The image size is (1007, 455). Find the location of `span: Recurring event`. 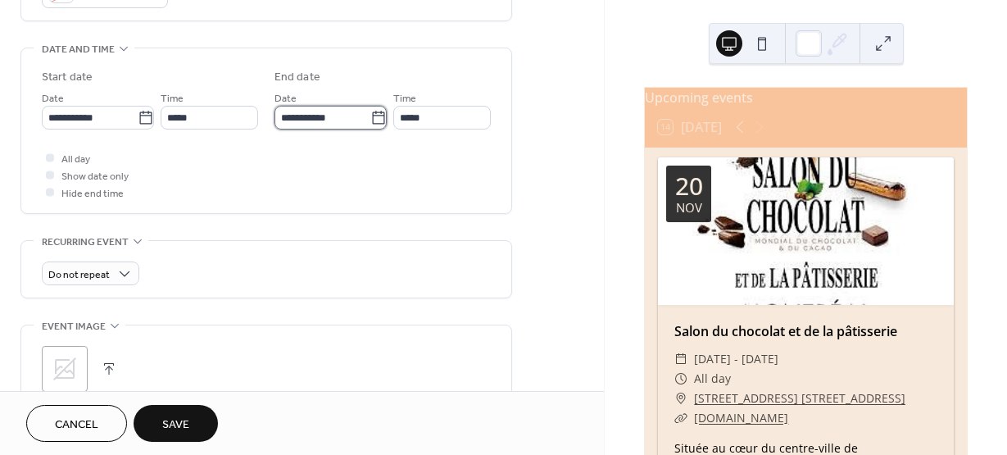

span: Recurring event is located at coordinates (85, 242).